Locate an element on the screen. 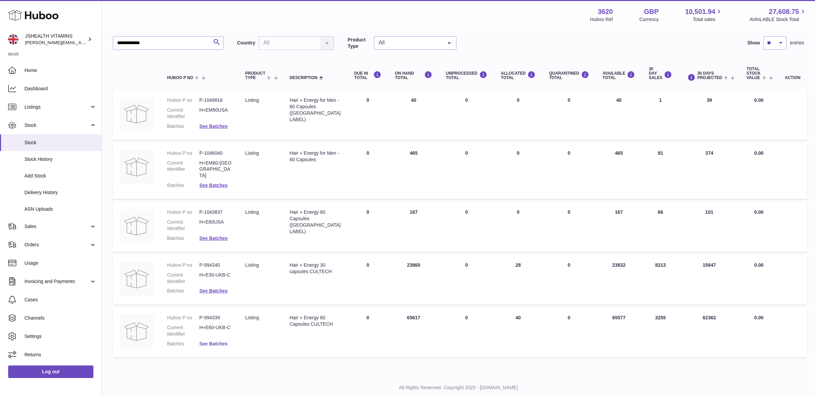  a: Log out is located at coordinates (51, 372).